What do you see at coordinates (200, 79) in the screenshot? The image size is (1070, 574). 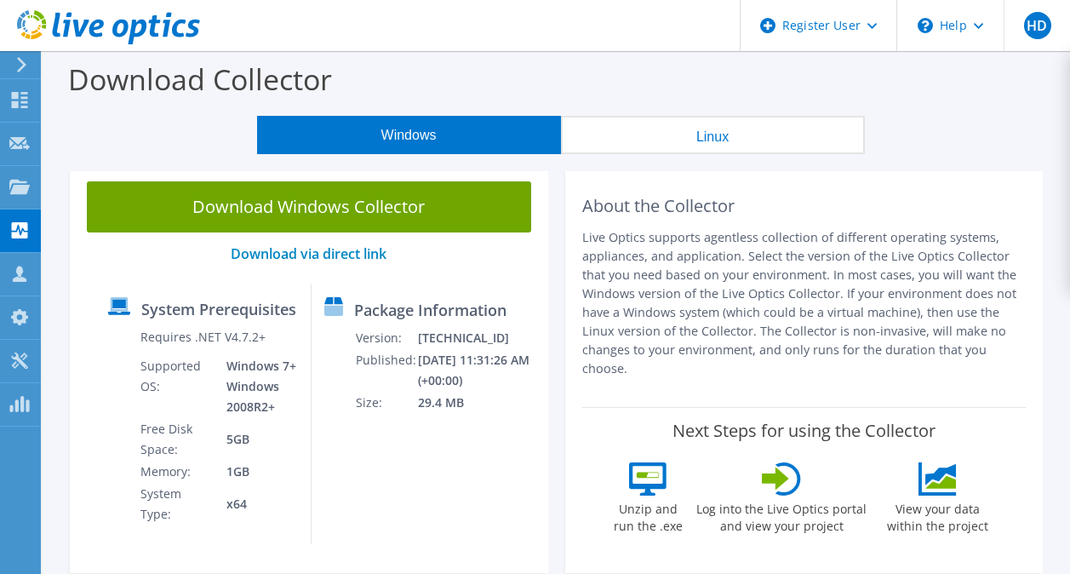 I see `label: Download Collector` at bounding box center [200, 79].